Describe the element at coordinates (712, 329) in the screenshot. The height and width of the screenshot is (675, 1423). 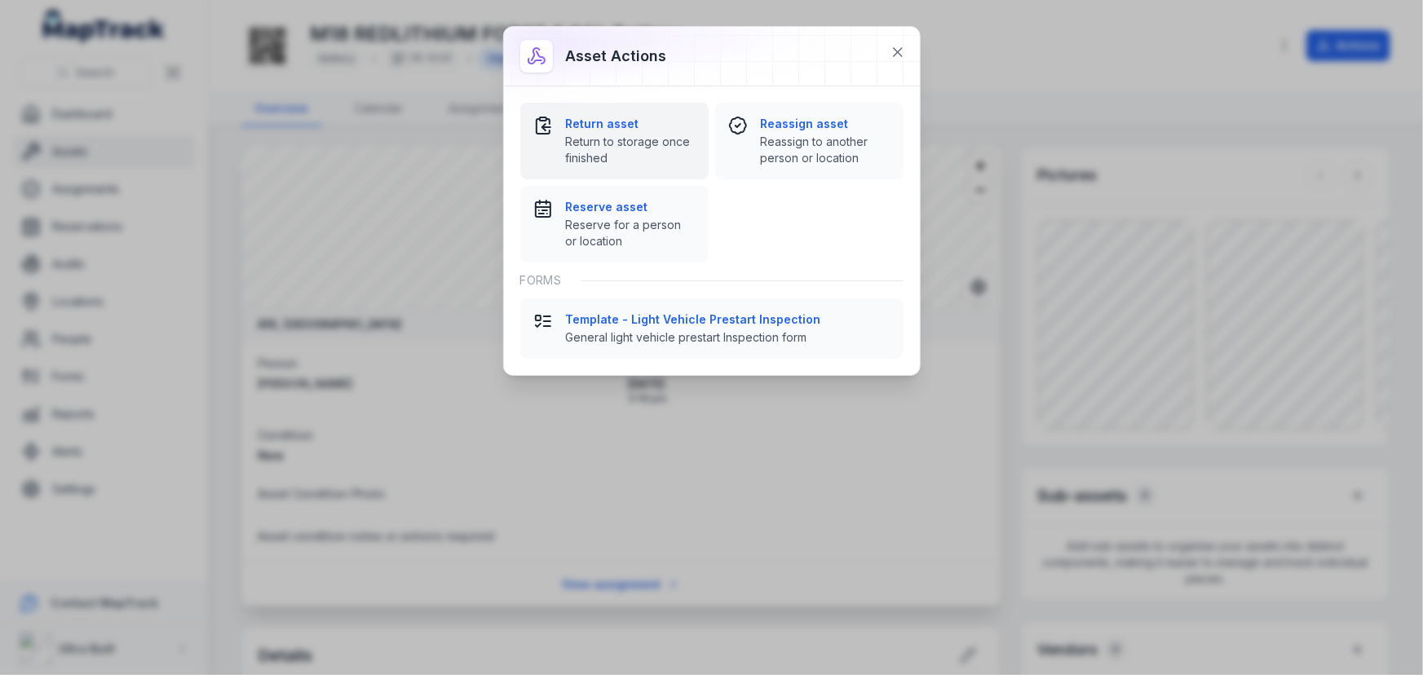
I see `button: Template - Light Vehicle Prestart InspectionGeneral light vehicle prestart Inspection form` at that location.